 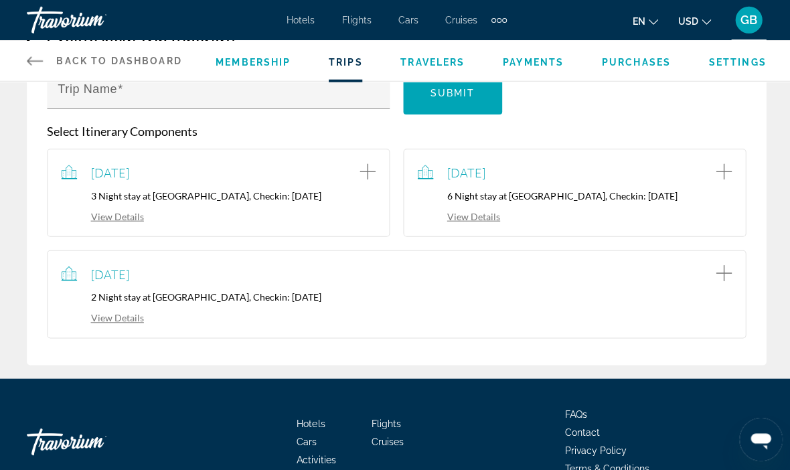 I want to click on a: Travelers, so click(x=431, y=62).